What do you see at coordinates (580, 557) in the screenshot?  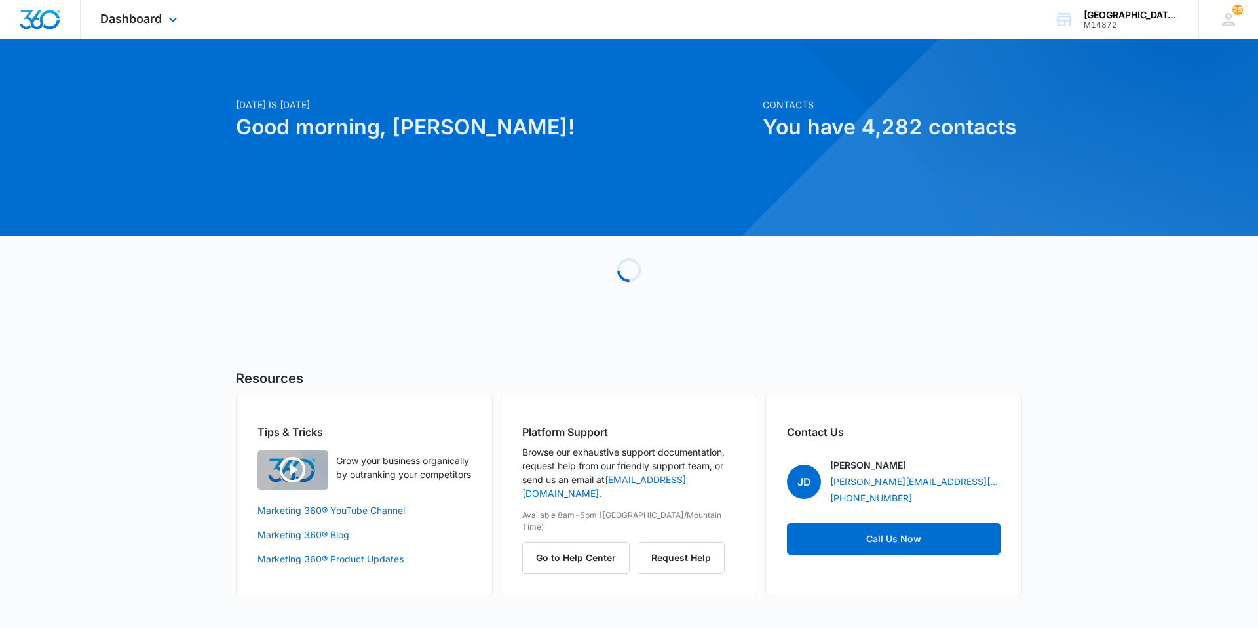 I see `a: Go to Help Center` at bounding box center [580, 557].